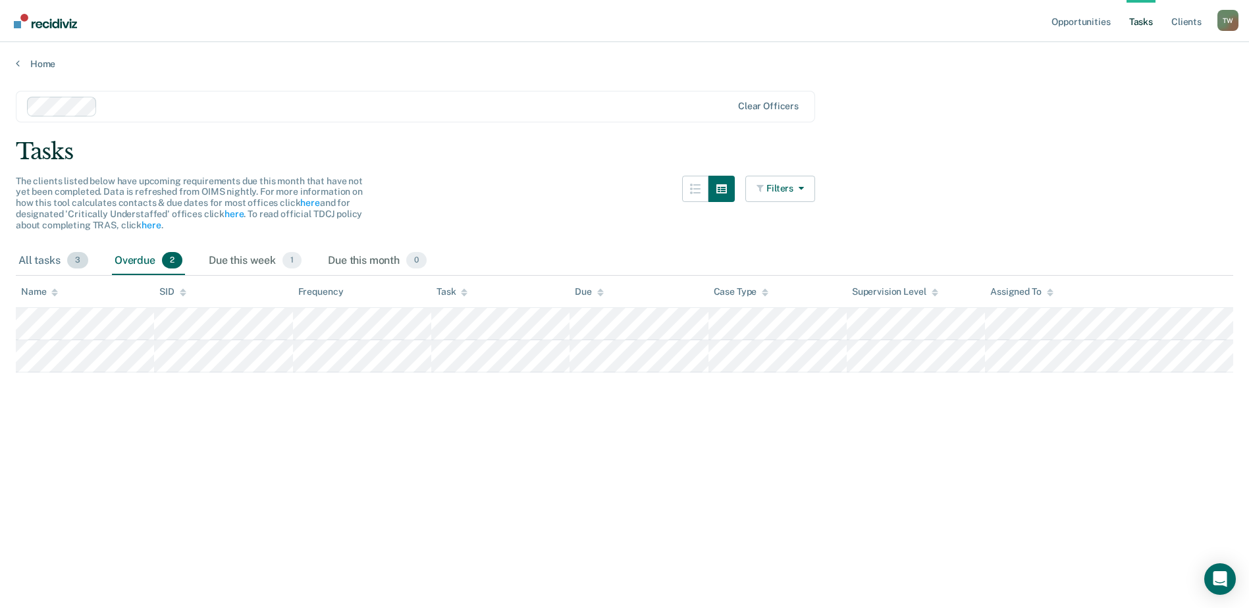 Image resolution: width=1249 pixels, height=608 pixels. Describe the element at coordinates (1228, 20) in the screenshot. I see `div: T W` at that location.